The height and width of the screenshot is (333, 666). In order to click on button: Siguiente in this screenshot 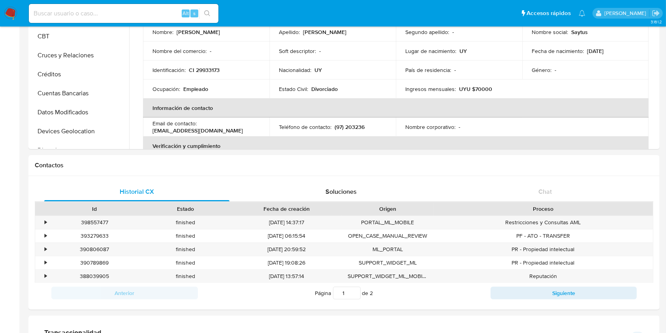, I will do `click(564, 293)`.